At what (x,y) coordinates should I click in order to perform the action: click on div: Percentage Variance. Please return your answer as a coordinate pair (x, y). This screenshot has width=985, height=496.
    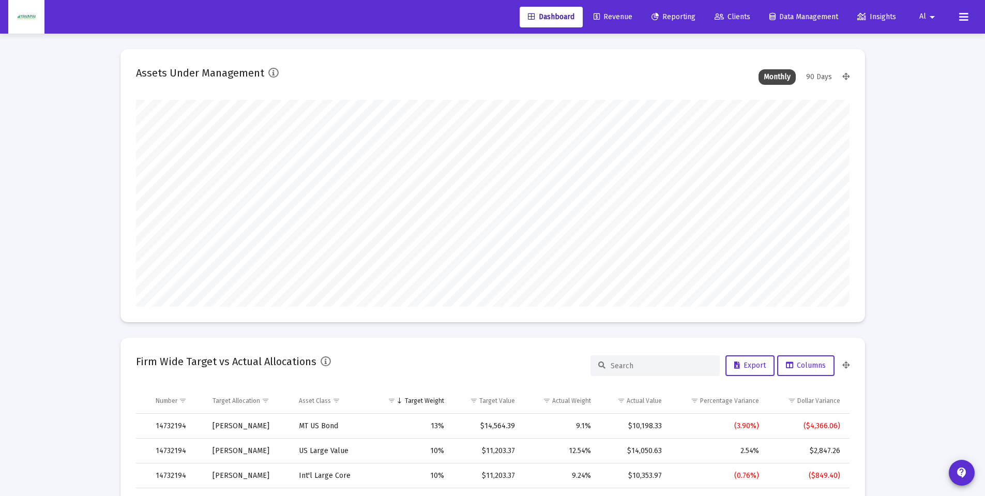
    Looking at the image, I should click on (730, 401).